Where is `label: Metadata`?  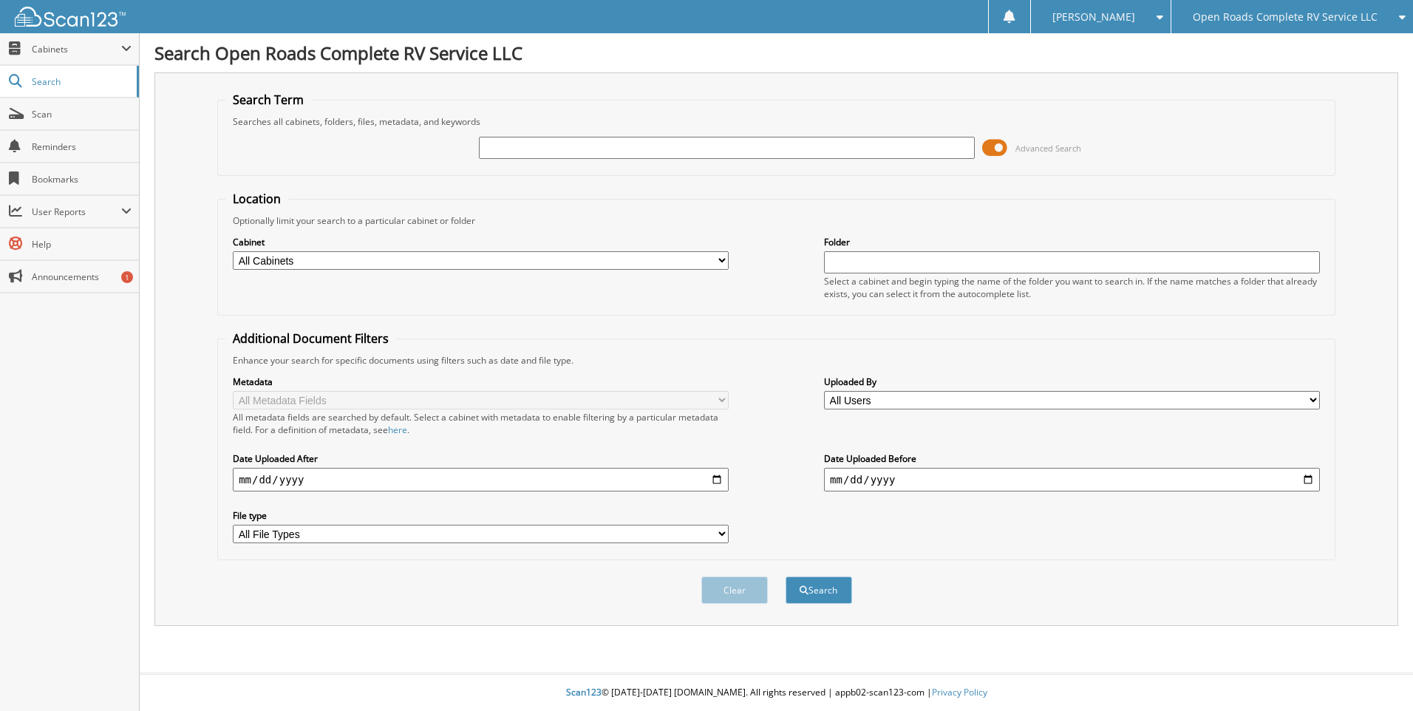
label: Metadata is located at coordinates (480, 381).